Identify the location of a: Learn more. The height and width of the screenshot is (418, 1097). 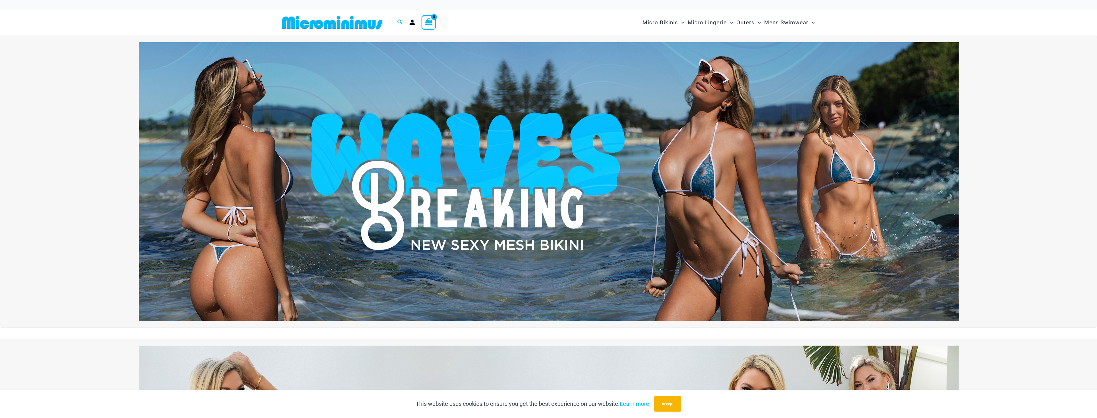
(635, 404).